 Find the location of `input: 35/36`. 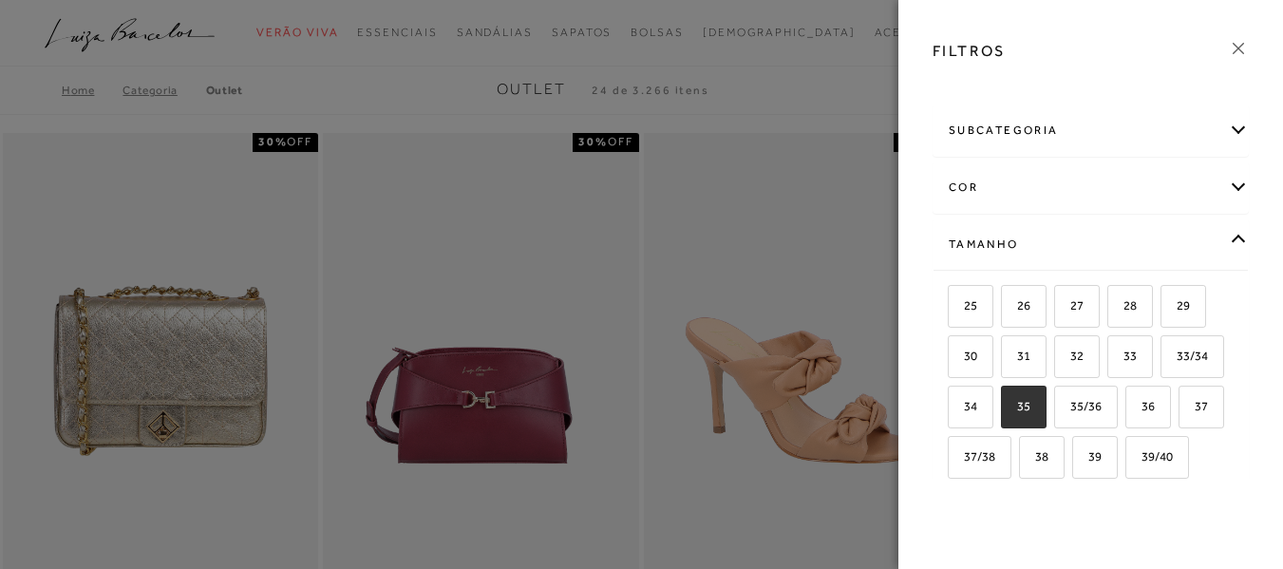

input: 35/36 is located at coordinates (1061, 409).